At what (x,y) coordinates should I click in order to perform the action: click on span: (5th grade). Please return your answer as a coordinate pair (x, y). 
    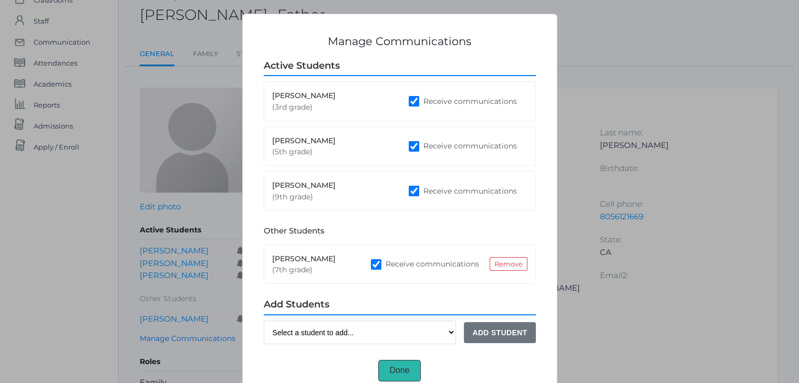
    Looking at the image, I should click on (304, 152).